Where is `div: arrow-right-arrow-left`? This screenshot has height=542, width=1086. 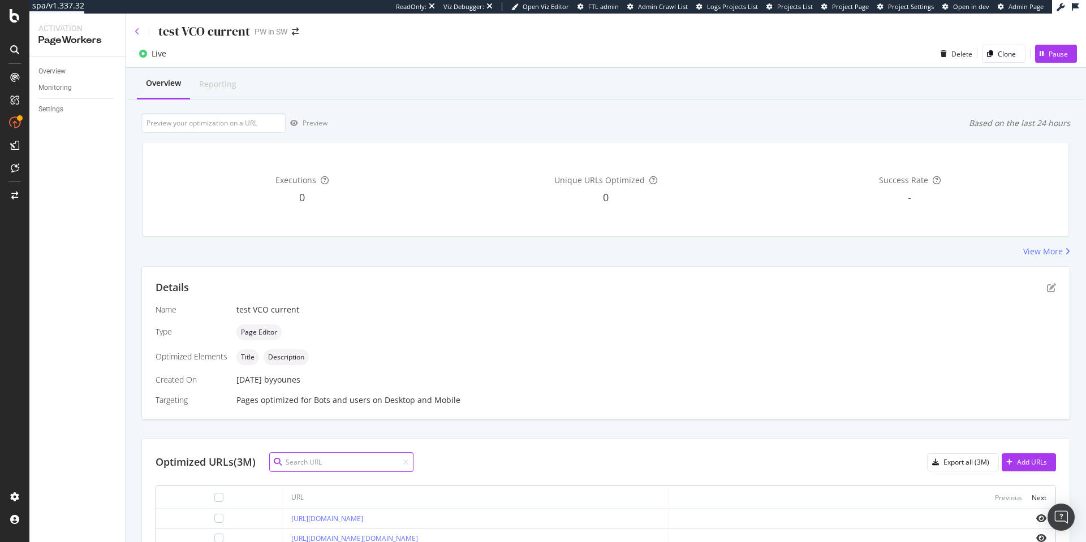
div: arrow-right-arrow-left is located at coordinates (295, 32).